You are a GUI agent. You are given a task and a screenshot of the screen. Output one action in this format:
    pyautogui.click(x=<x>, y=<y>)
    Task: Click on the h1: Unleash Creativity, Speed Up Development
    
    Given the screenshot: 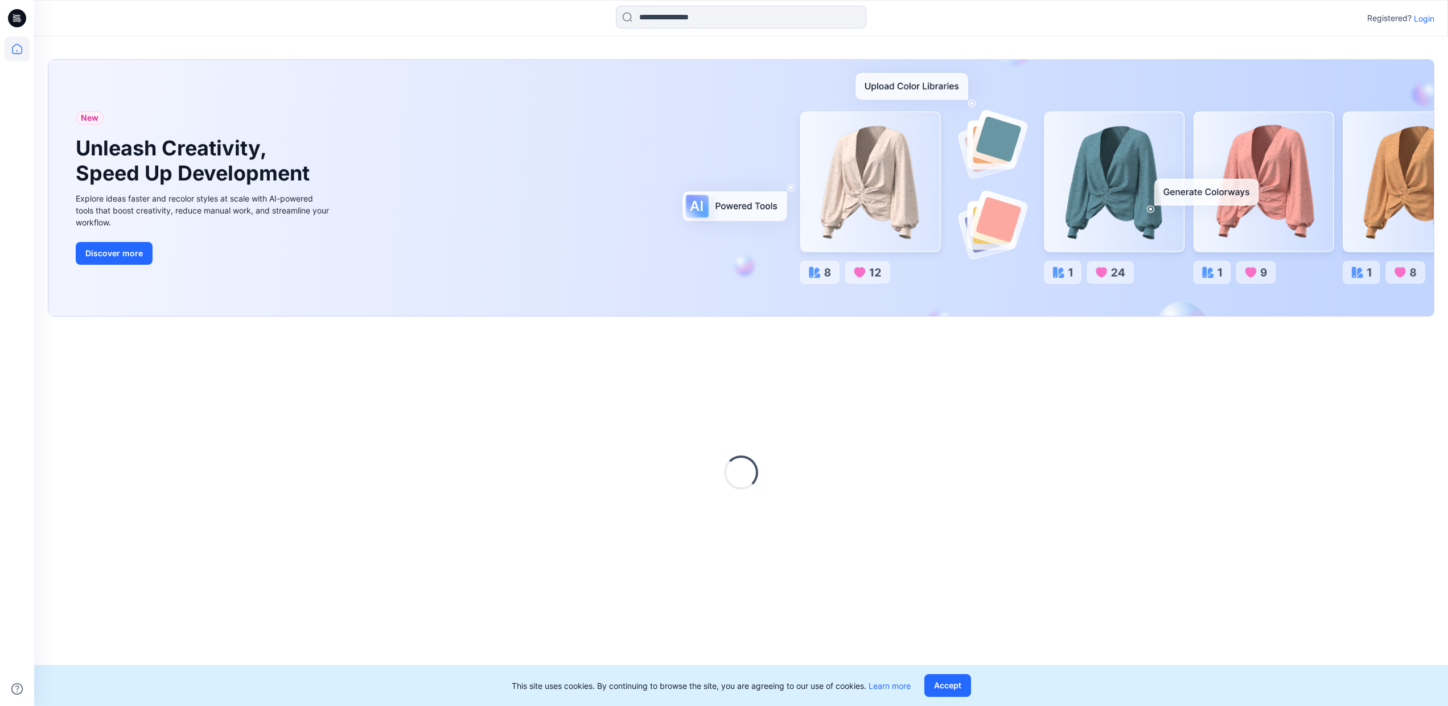 What is the action you would take?
    pyautogui.click(x=195, y=161)
    